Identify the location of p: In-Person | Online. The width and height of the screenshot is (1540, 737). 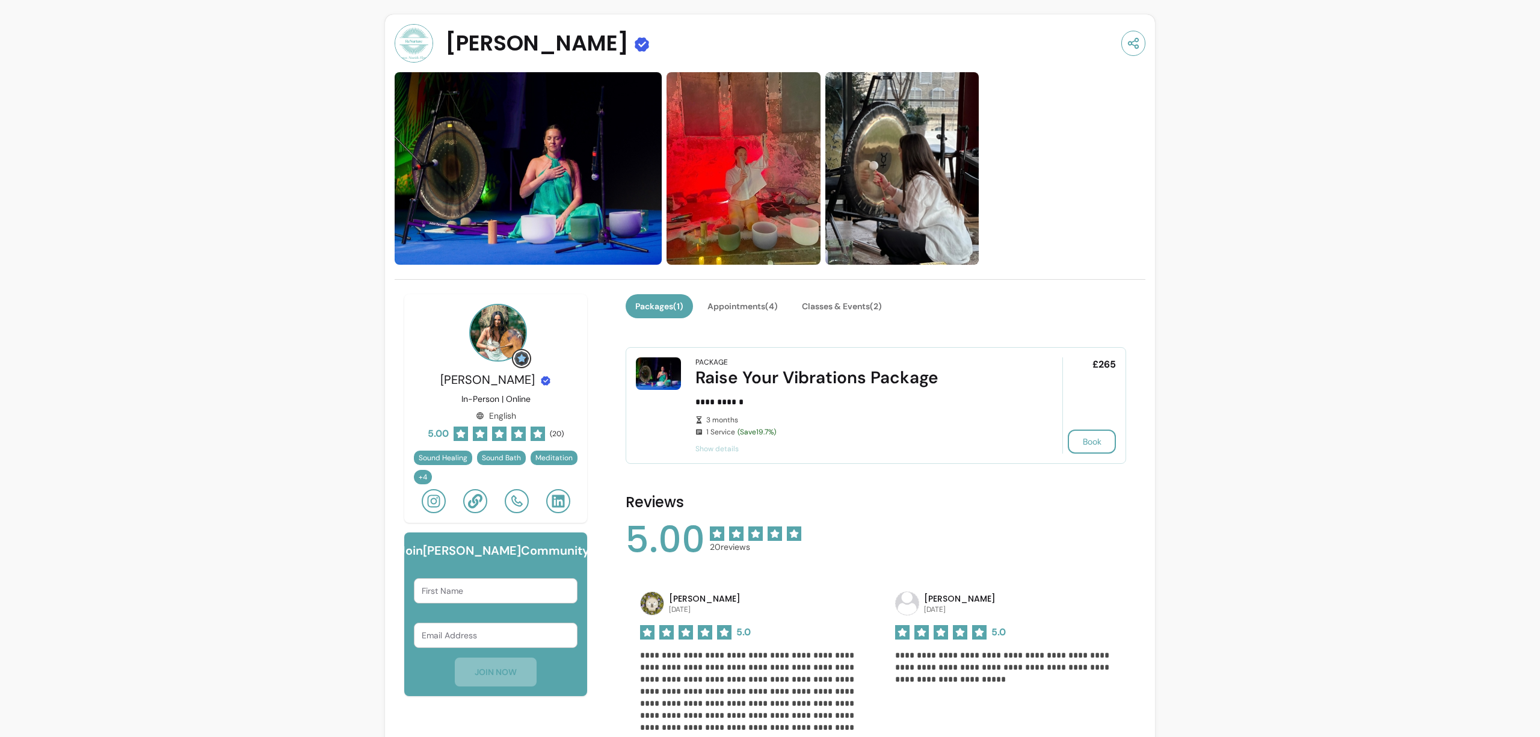
(496, 399).